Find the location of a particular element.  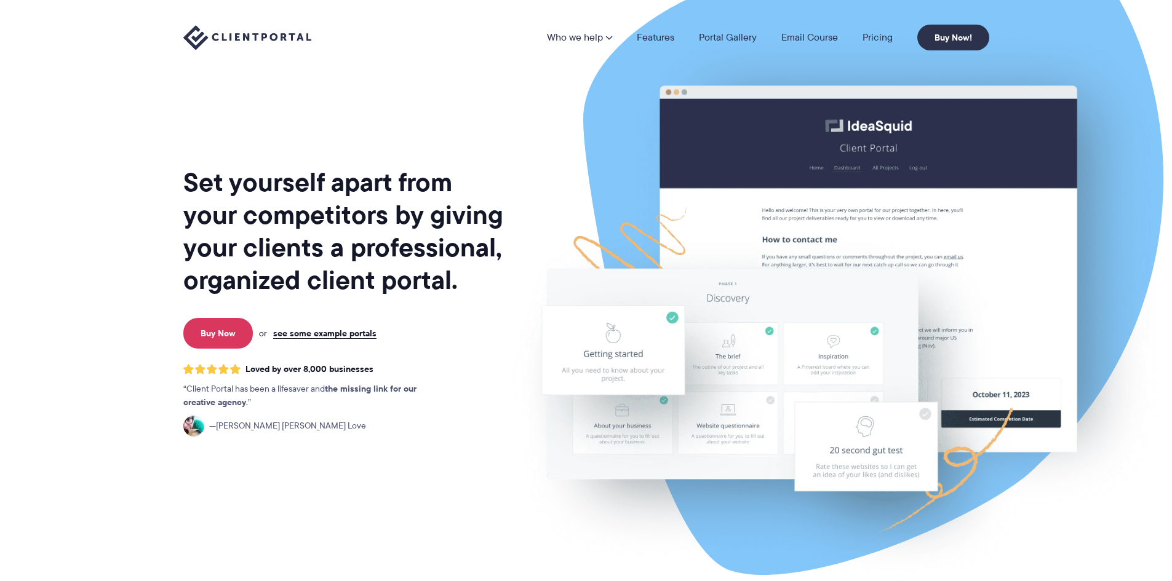

a: Features is located at coordinates (655, 38).